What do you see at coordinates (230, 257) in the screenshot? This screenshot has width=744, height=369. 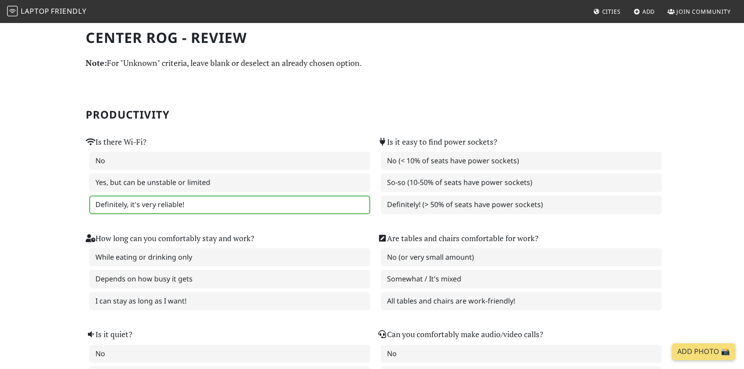 I see `label: While eating or drinking only` at bounding box center [230, 257].